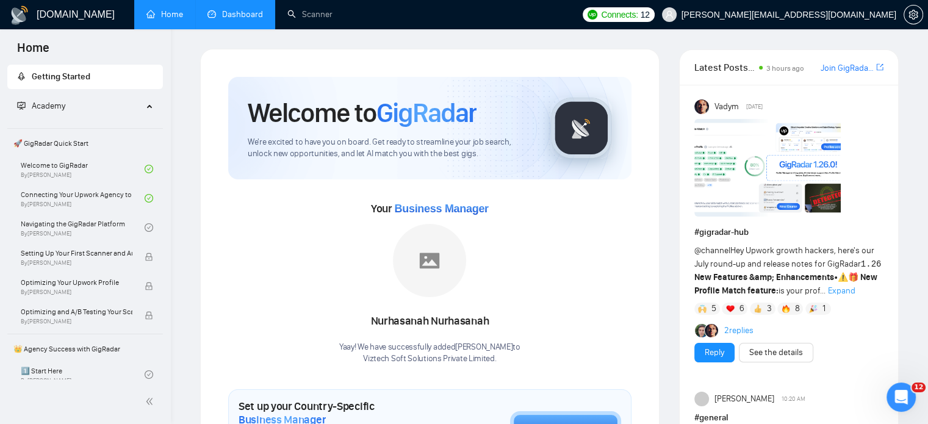  What do you see at coordinates (702, 331) in the screenshot?
I see `img: Alex B` at bounding box center [702, 331].